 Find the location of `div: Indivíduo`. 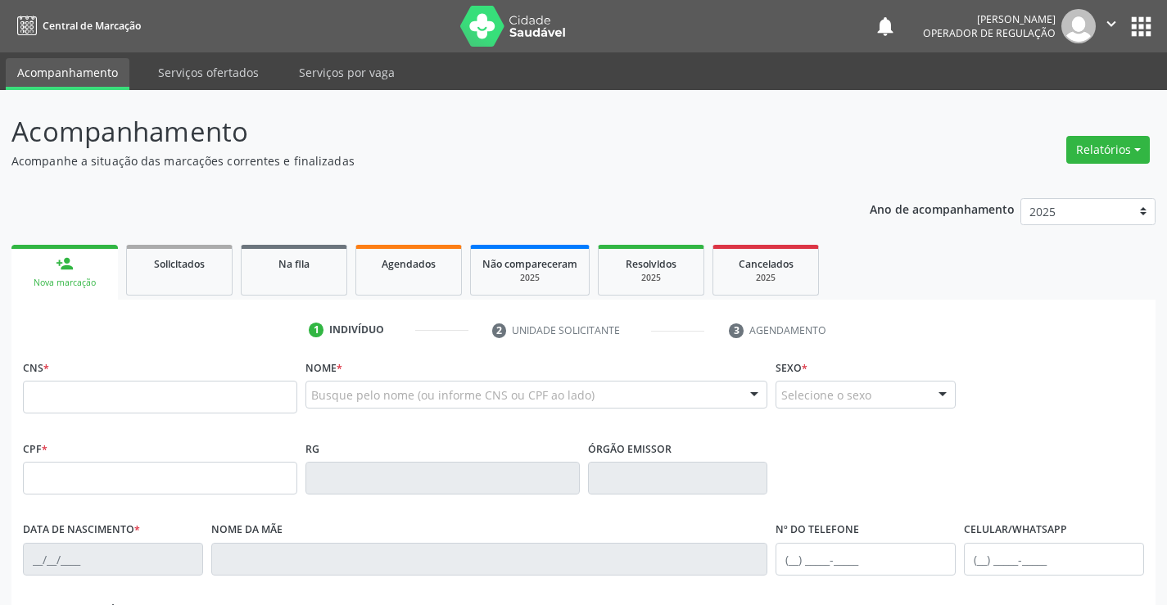

div: Indivíduo is located at coordinates (356, 330).